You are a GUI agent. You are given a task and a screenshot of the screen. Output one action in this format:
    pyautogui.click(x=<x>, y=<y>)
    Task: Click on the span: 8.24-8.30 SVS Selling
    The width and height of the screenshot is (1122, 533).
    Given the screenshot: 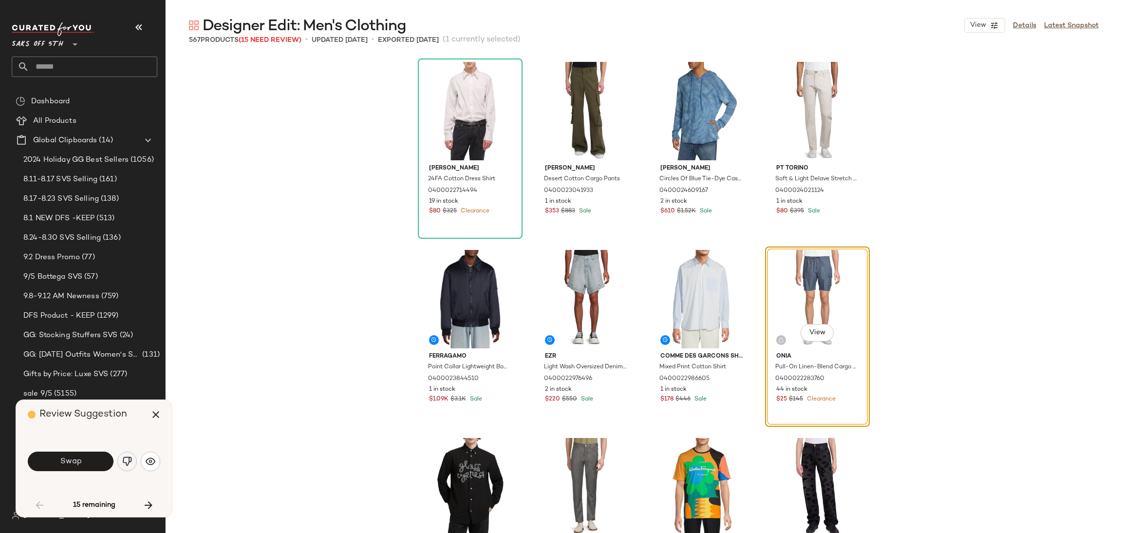 What is the action you would take?
    pyautogui.click(x=62, y=238)
    